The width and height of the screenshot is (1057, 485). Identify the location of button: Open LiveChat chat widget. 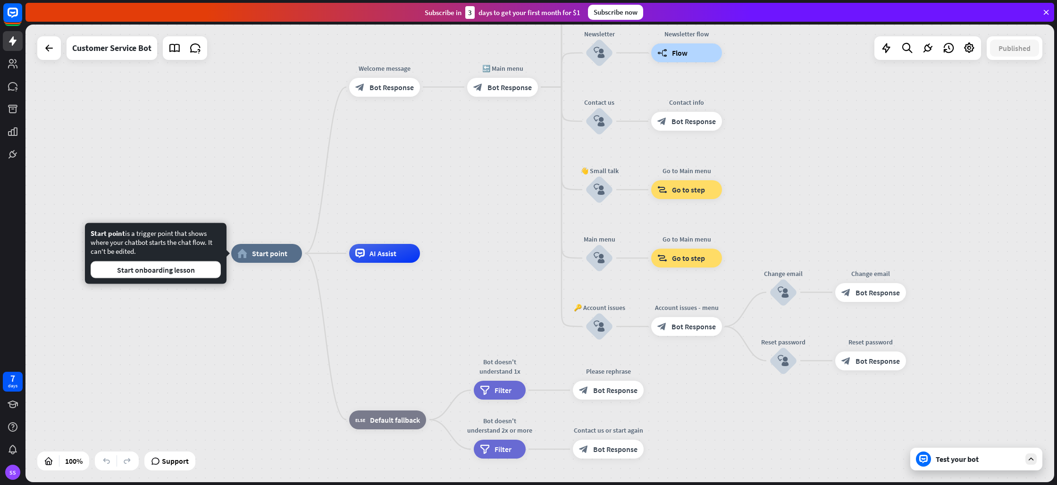
(22, 18).